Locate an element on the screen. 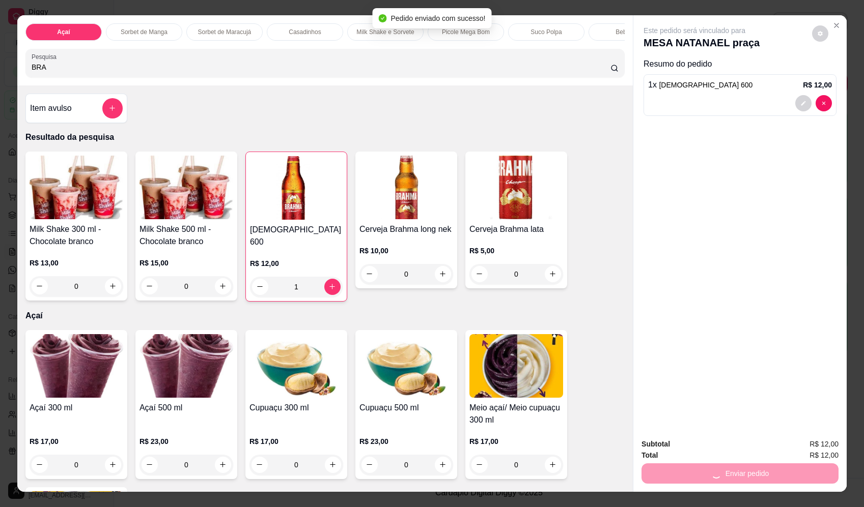  span: check-circle is located at coordinates (383, 18).